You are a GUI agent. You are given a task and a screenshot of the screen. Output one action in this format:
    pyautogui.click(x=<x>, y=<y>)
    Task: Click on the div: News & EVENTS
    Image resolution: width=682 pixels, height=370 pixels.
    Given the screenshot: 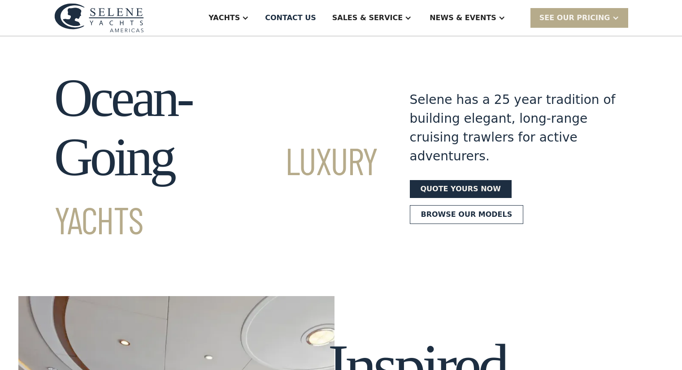 What is the action you would take?
    pyautogui.click(x=463, y=18)
    